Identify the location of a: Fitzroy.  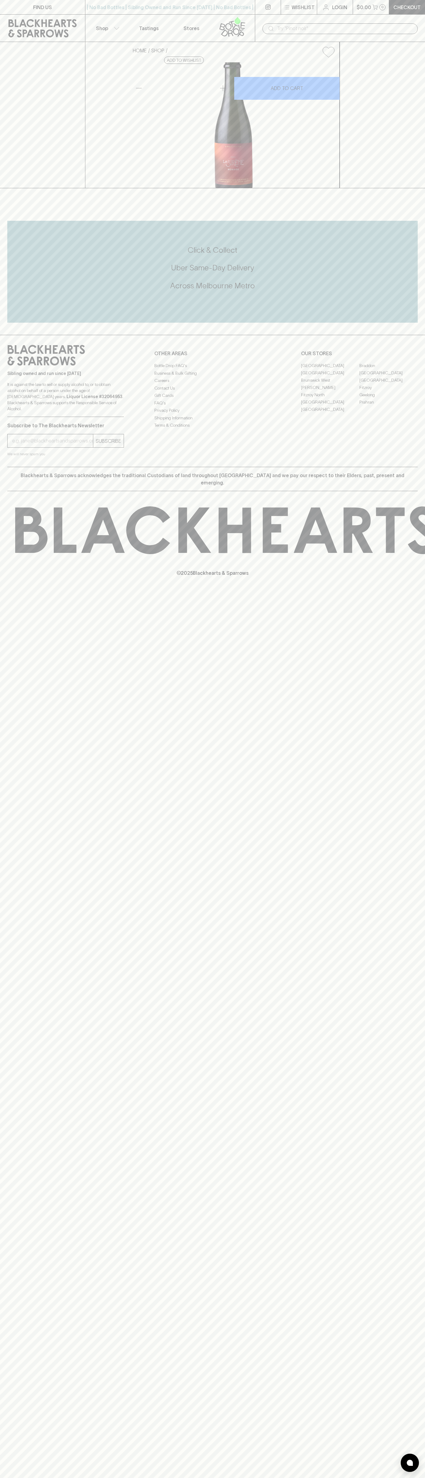
(389, 387).